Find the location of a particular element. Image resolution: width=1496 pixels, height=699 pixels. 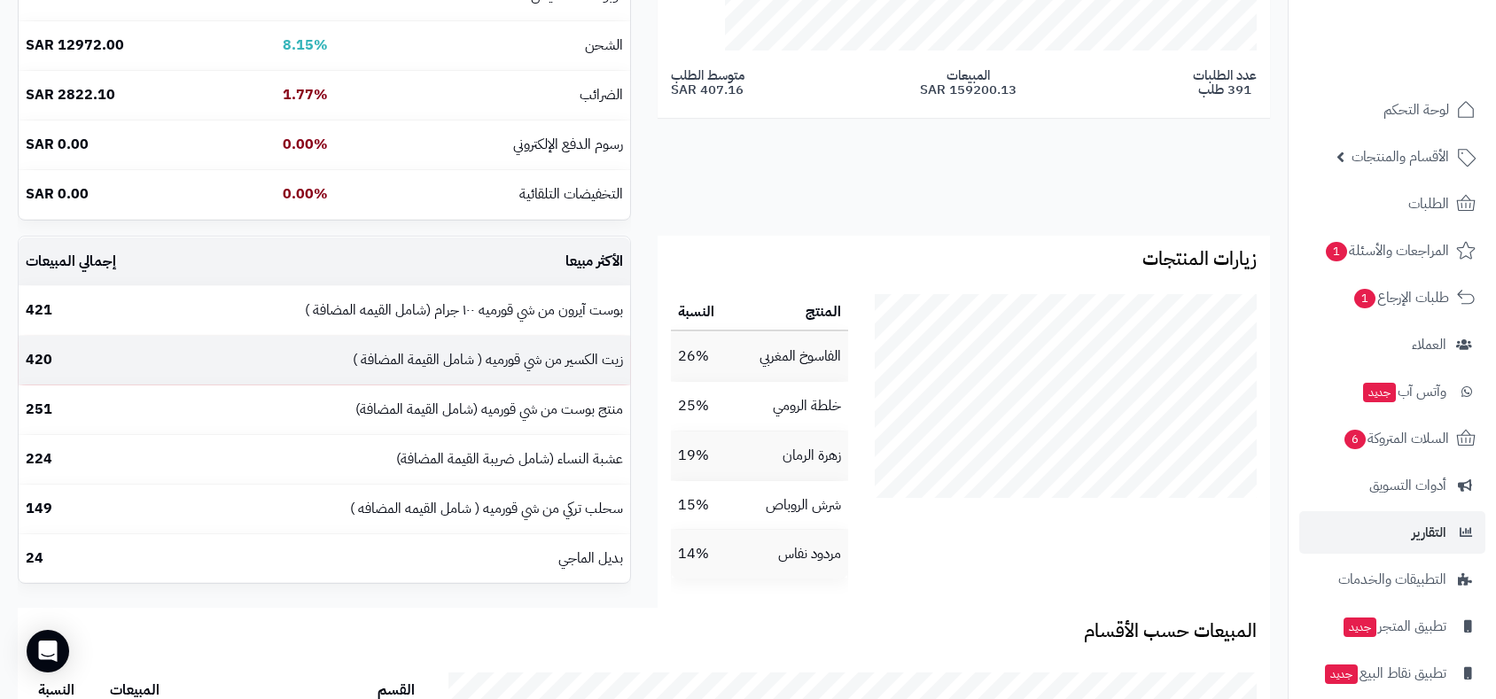

img: logo-2.png is located at coordinates (1427, 32).